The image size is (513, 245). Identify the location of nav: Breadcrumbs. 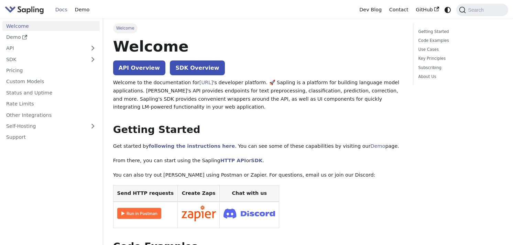
(258, 28).